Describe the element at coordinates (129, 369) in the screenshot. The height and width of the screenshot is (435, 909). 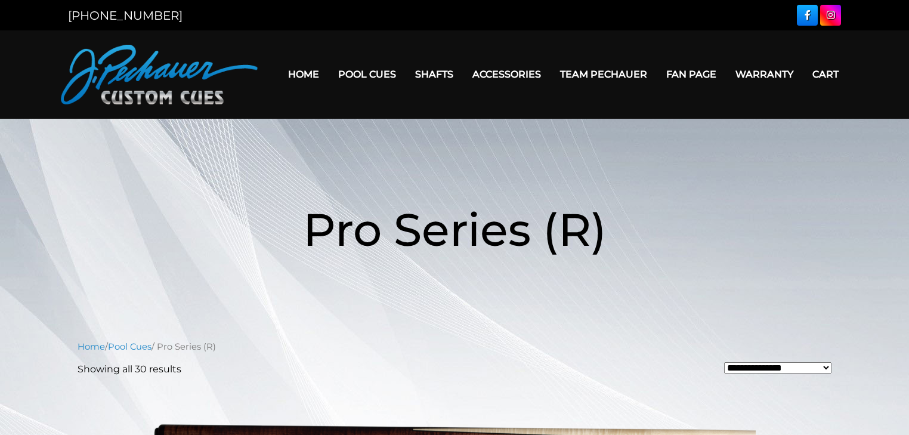
I see `p: Showing all 30 results` at that location.